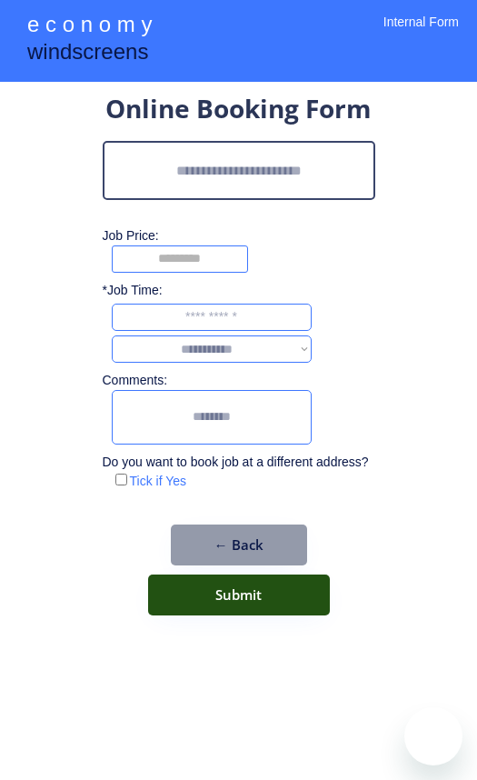 The image size is (477, 780). What do you see at coordinates (138, 381) in the screenshot?
I see `div: Comments:` at bounding box center [138, 381].